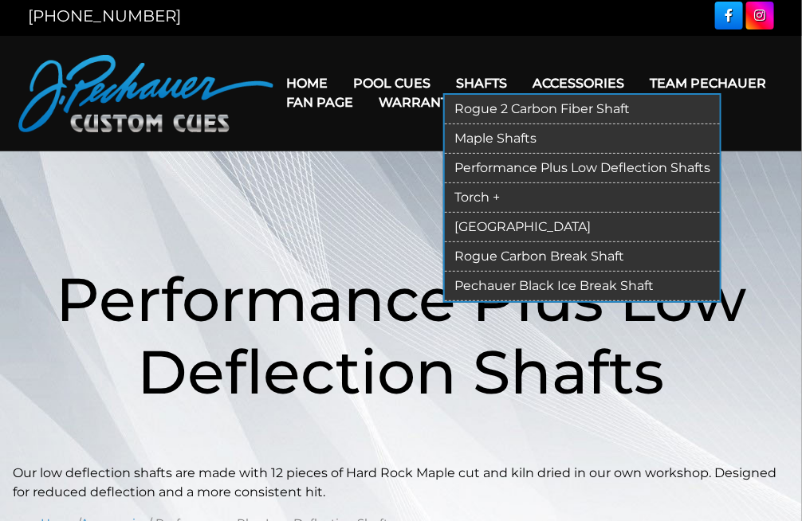 The width and height of the screenshot is (802, 521). What do you see at coordinates (307, 83) in the screenshot?
I see `a: Home` at bounding box center [307, 83].